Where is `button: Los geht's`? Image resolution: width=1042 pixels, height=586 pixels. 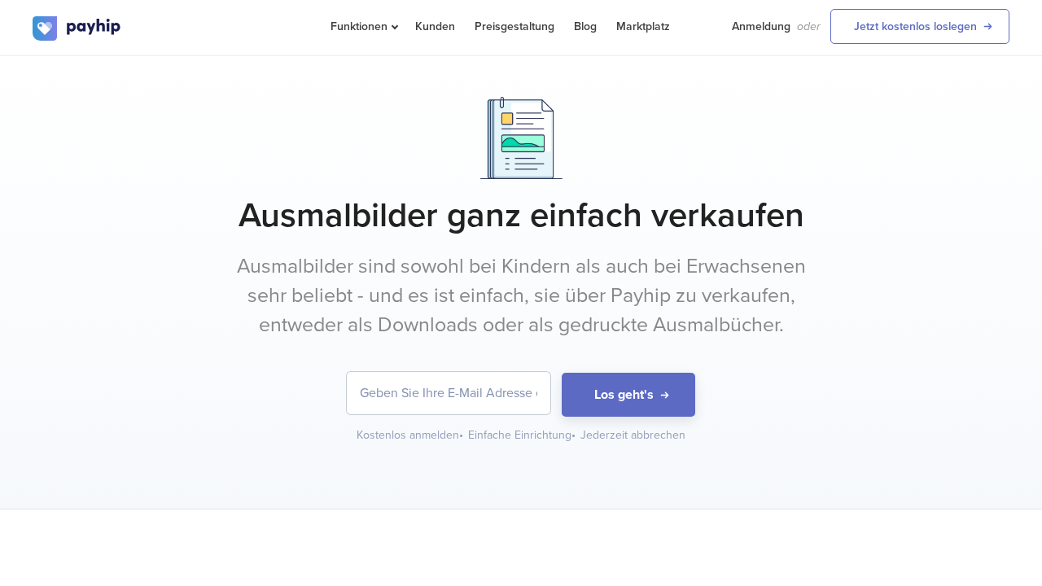
button: Los geht's is located at coordinates (628, 395).